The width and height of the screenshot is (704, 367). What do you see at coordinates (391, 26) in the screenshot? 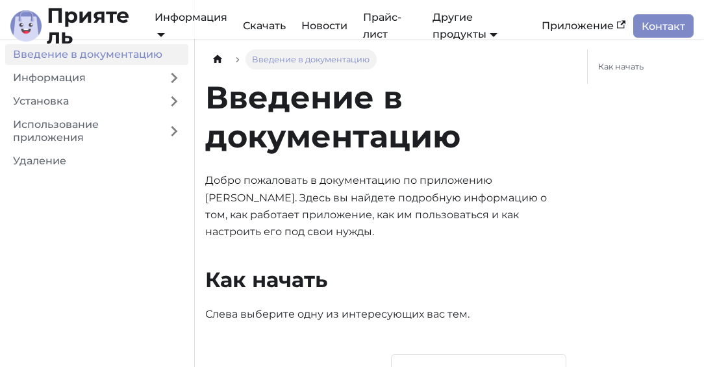
I see `a: Прайс-лист` at bounding box center [391, 26].